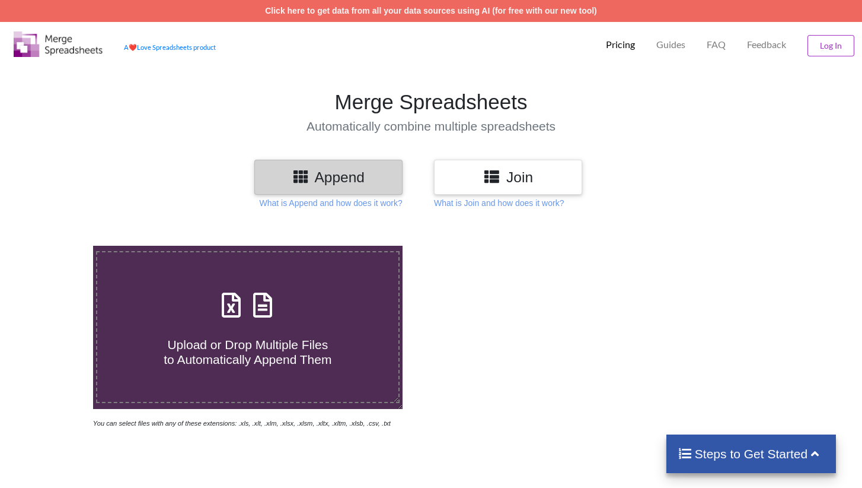  I want to click on p: FAQ, so click(717, 44).